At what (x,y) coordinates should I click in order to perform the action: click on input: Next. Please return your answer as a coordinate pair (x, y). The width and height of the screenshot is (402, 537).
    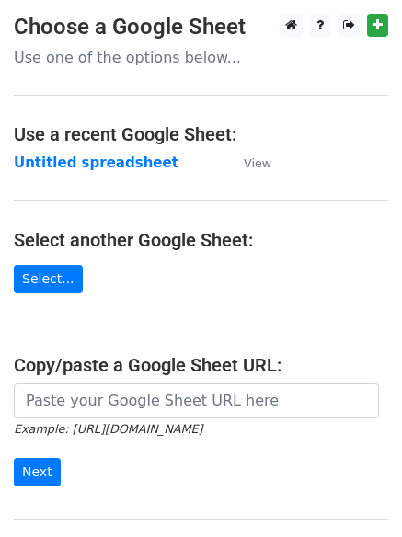
    Looking at the image, I should click on (37, 472).